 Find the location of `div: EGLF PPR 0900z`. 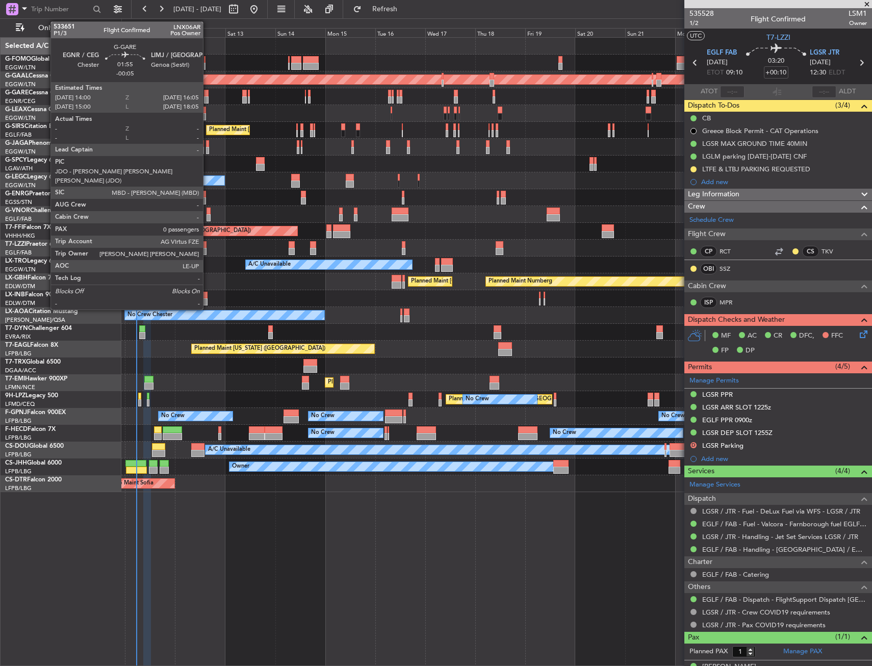

div: EGLF PPR 0900z is located at coordinates (727, 420).